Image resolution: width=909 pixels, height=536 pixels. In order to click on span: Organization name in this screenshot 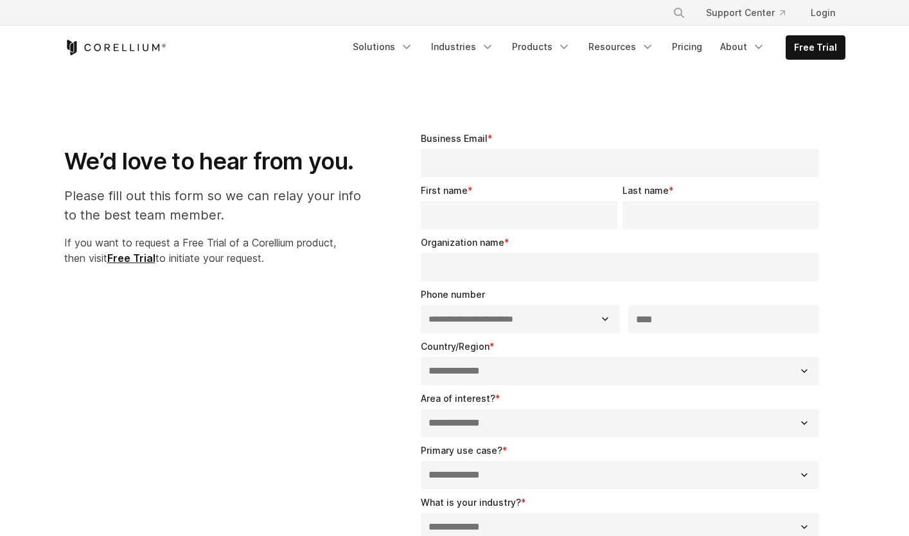, I will do `click(462, 242)`.